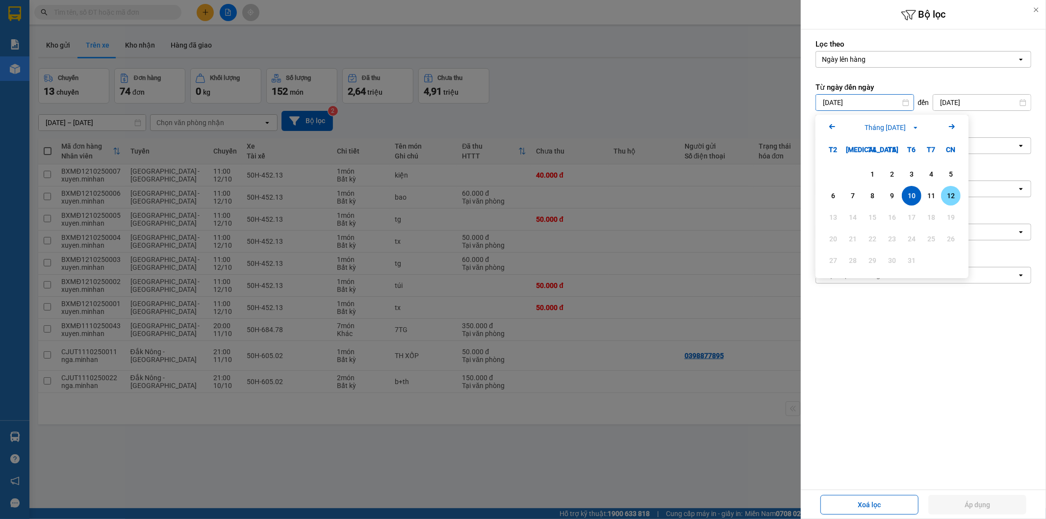 This screenshot has width=1046, height=519. Describe the element at coordinates (892, 239) in the screenshot. I see `div: Not available. Thứ Năm, tháng 10 23 2025.` at that location.